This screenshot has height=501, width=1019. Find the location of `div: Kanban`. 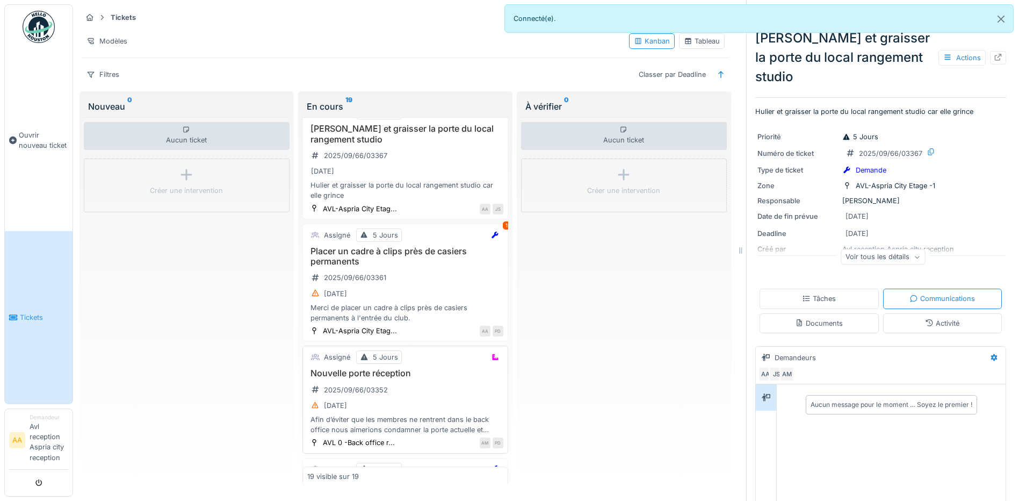

div: Kanban is located at coordinates (652, 41).